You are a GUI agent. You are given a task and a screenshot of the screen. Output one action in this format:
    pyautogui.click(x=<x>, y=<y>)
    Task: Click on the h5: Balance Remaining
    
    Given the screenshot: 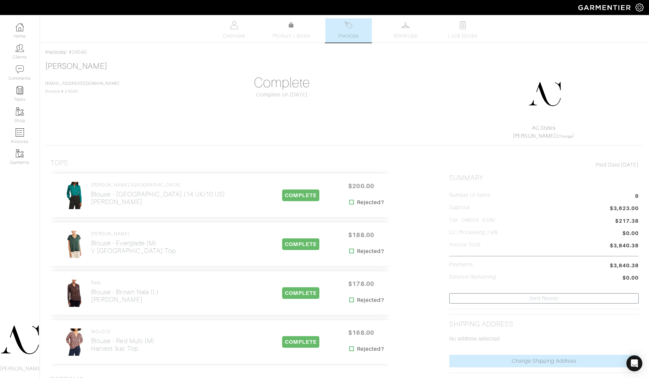 What is the action you would take?
    pyautogui.click(x=473, y=277)
    